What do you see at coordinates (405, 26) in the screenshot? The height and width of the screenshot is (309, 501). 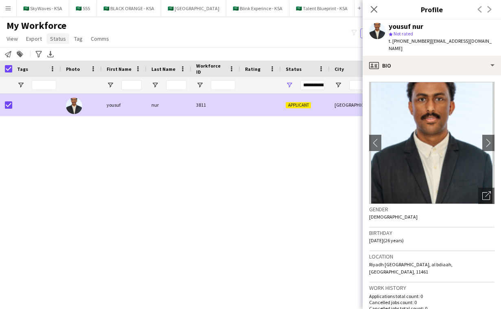 I see `div: yousuf nur` at bounding box center [405, 26].